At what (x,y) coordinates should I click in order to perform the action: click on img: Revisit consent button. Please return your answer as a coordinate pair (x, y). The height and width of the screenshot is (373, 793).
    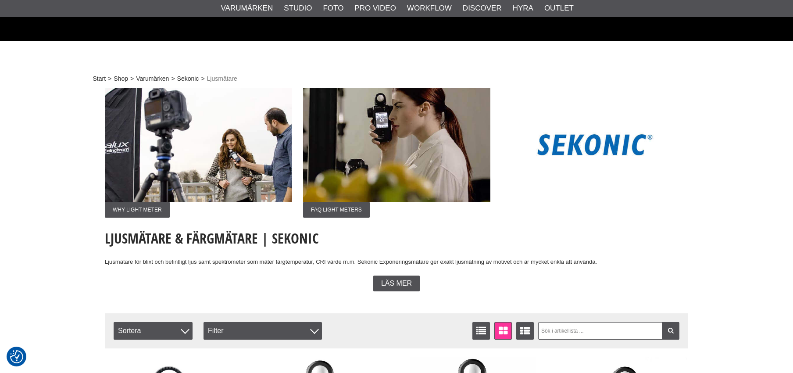
    Looking at the image, I should click on (17, 356).